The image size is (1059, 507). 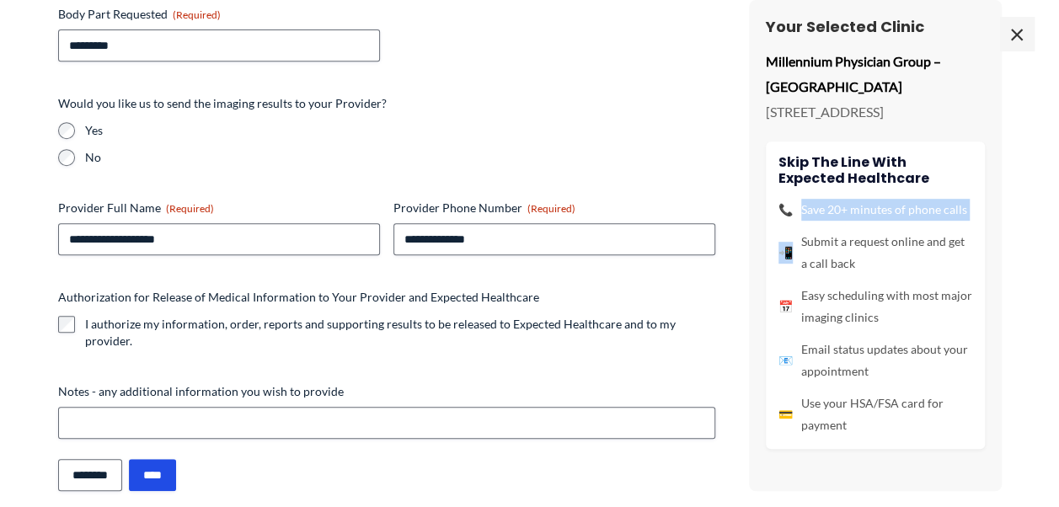 What do you see at coordinates (876, 415) in the screenshot?
I see `li: Use your HSA/FSA card for payment` at bounding box center [876, 415].